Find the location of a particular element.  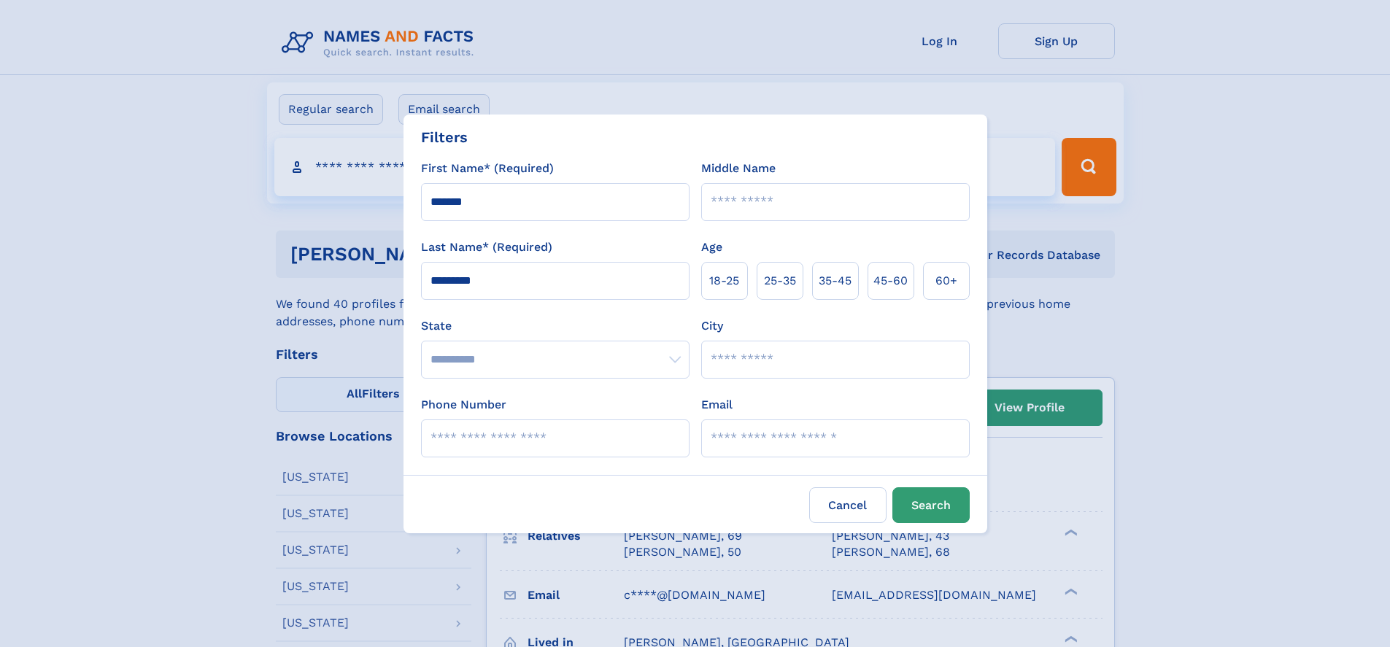

button: Search is located at coordinates (931, 505).